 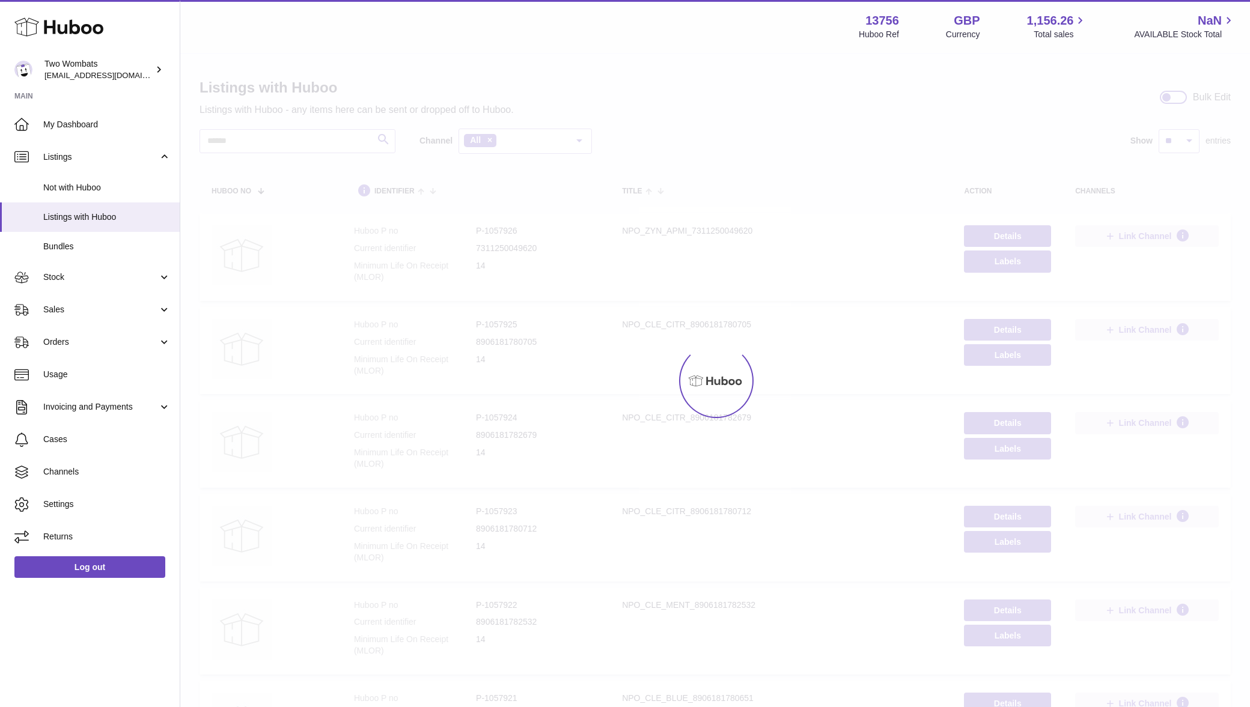 What do you see at coordinates (100, 407) in the screenshot?
I see `span: Invoicing and Payments` at bounding box center [100, 407].